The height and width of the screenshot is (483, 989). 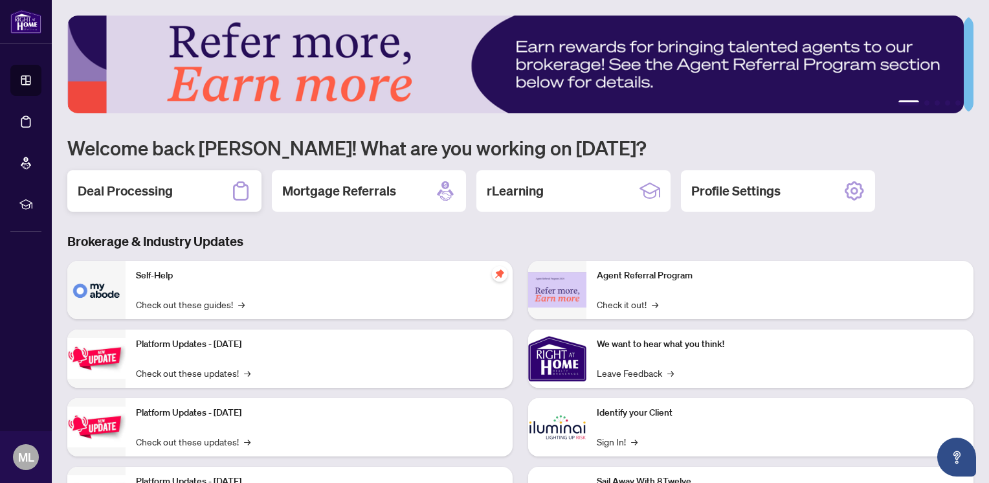 I want to click on img: Self-Help, so click(x=96, y=290).